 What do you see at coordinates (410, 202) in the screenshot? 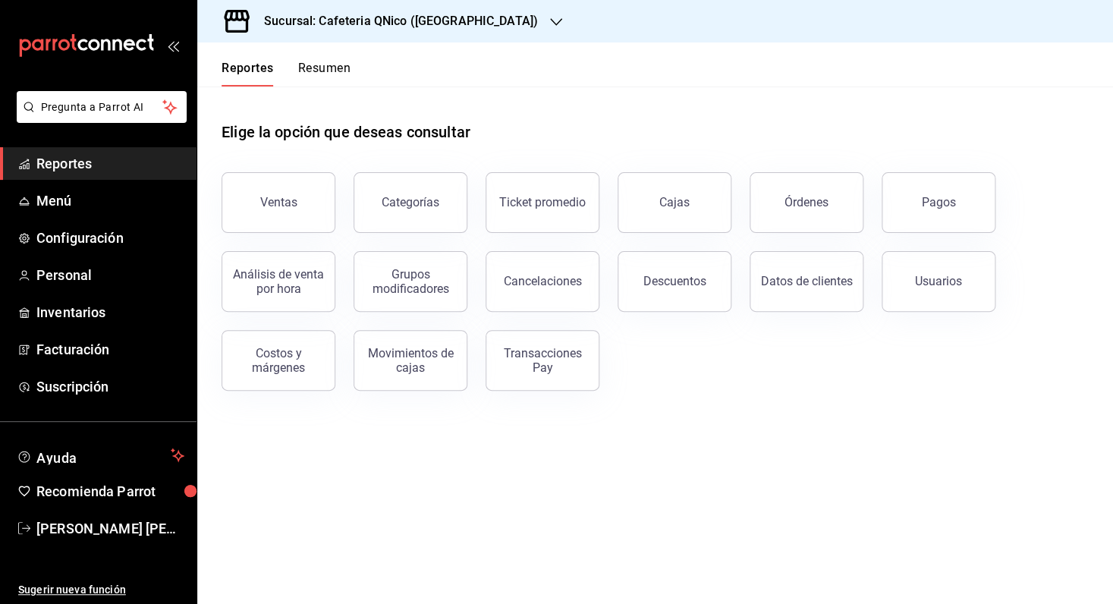
I see `button: Categorías` at bounding box center [410, 202].